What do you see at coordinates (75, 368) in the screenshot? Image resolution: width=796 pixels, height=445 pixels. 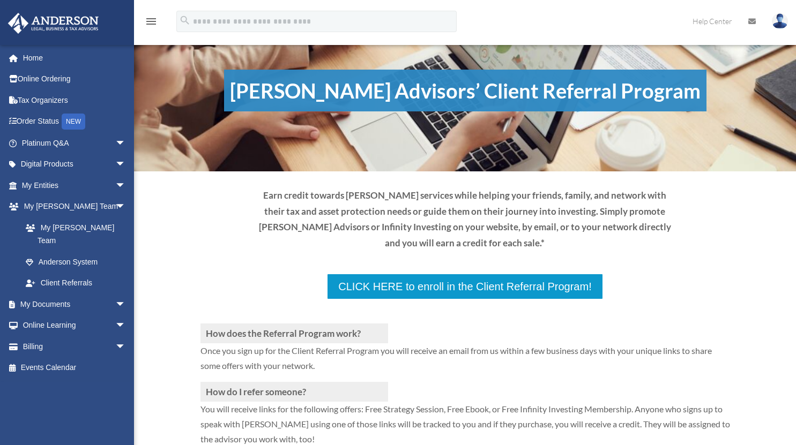 I see `a: Events Calendar` at bounding box center [75, 368].